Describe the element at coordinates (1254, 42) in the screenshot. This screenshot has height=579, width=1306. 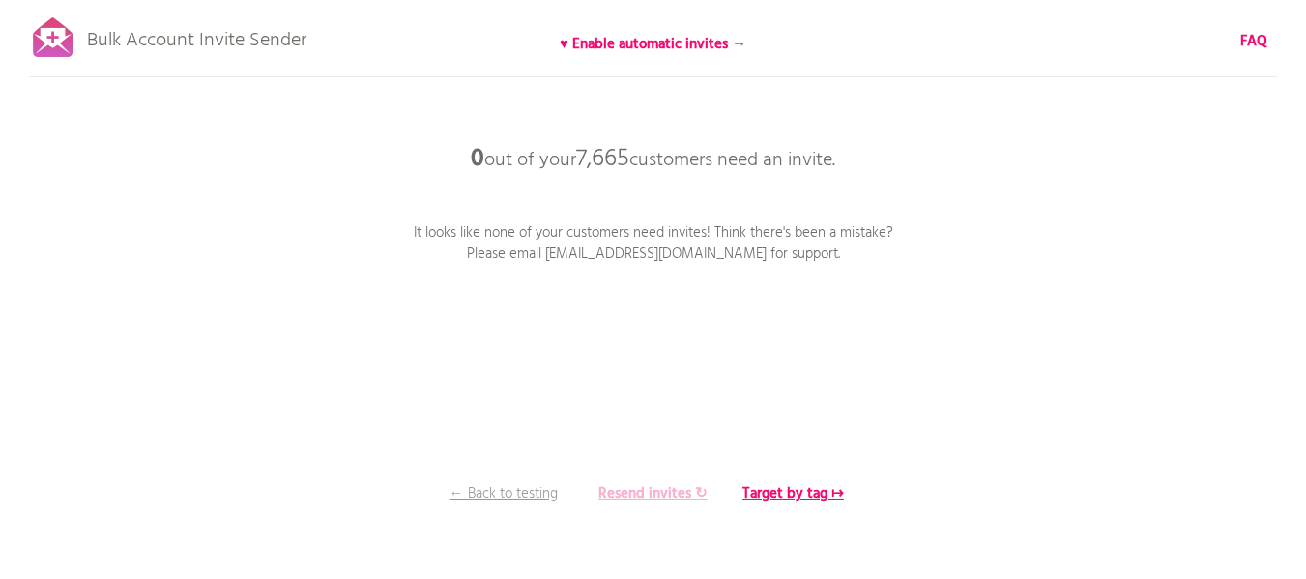
I see `b: FAQ` at that location.